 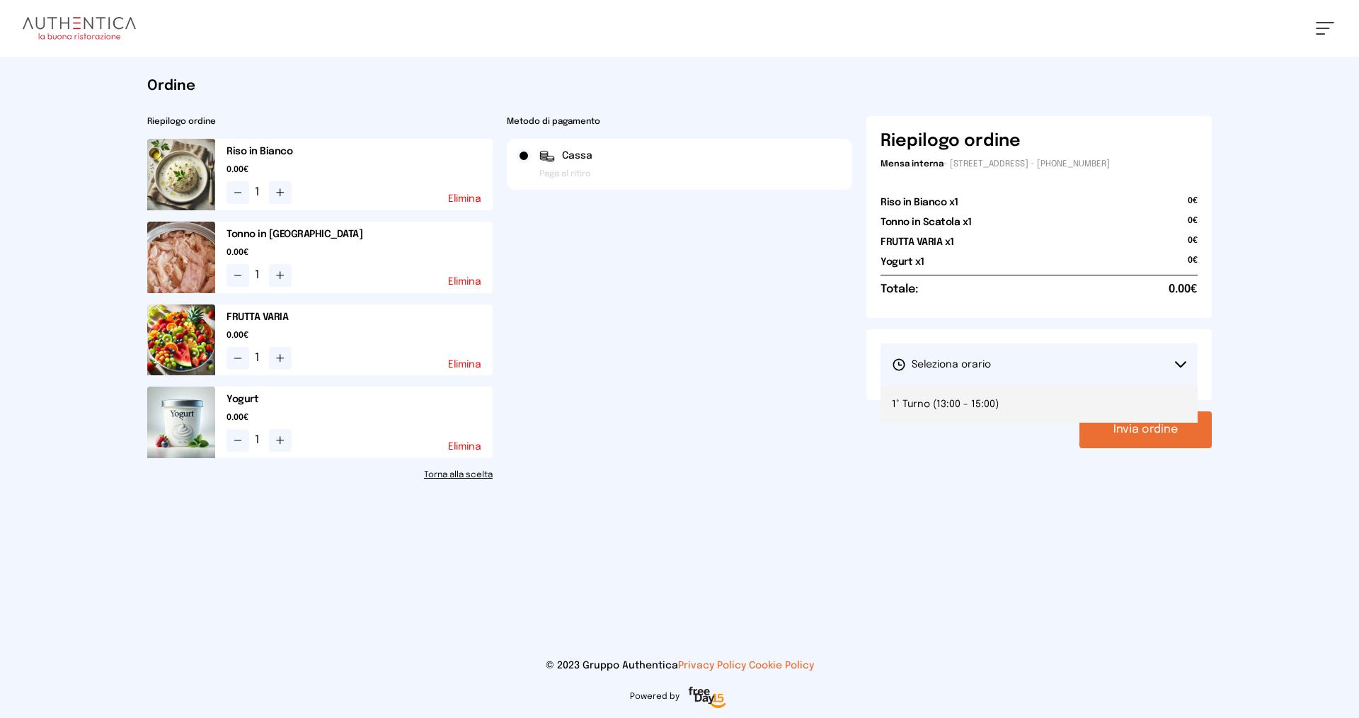 What do you see at coordinates (712, 665) in the screenshot?
I see `a: Privacy Policy` at bounding box center [712, 665].